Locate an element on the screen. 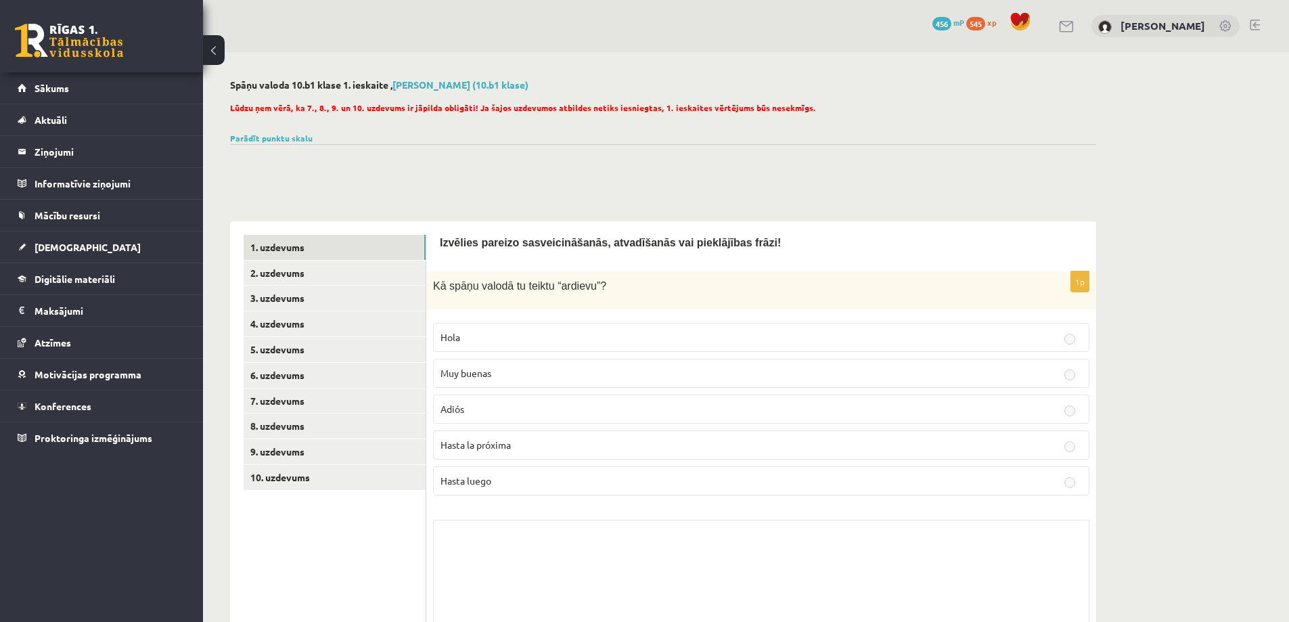  a: Proktoringa izmēģinājums is located at coordinates (102, 438).